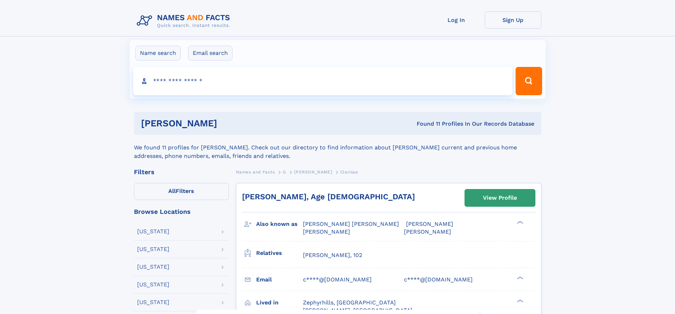  Describe the element at coordinates (528, 81) in the screenshot. I see `button: Search Button` at that location.